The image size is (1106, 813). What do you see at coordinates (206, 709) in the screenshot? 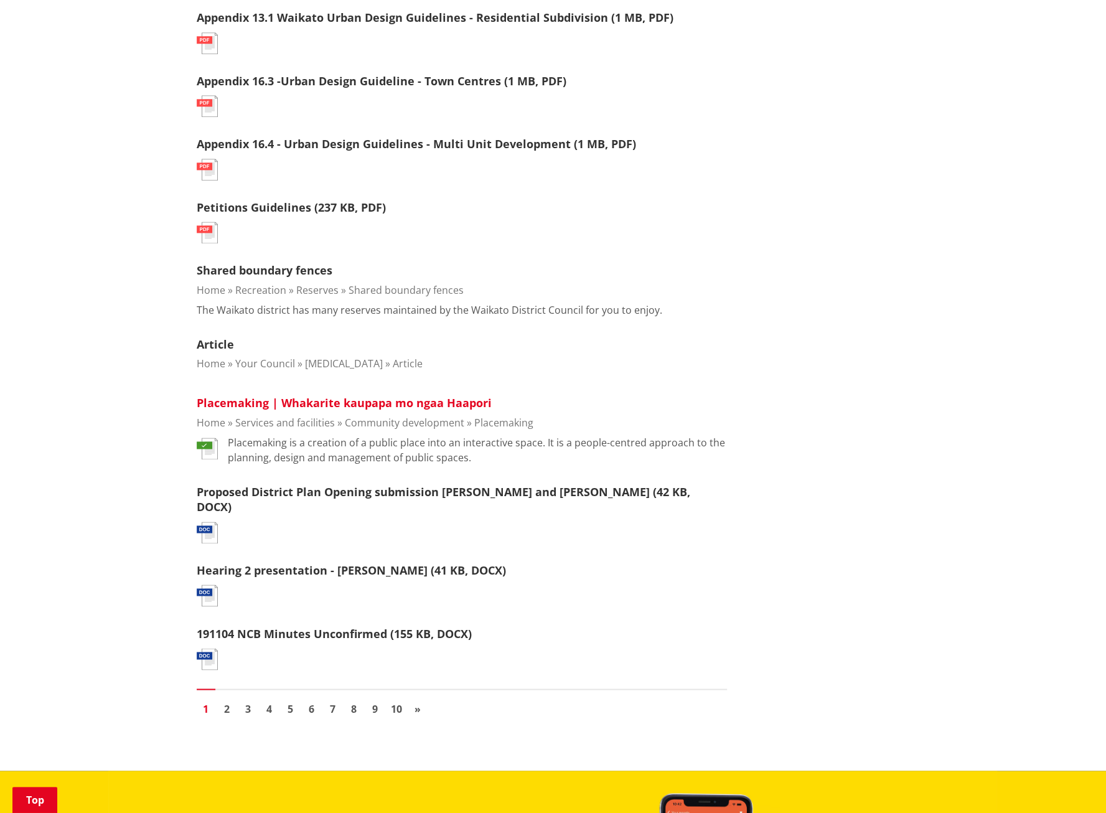
I see `a: Page 1` at bounding box center [206, 709].